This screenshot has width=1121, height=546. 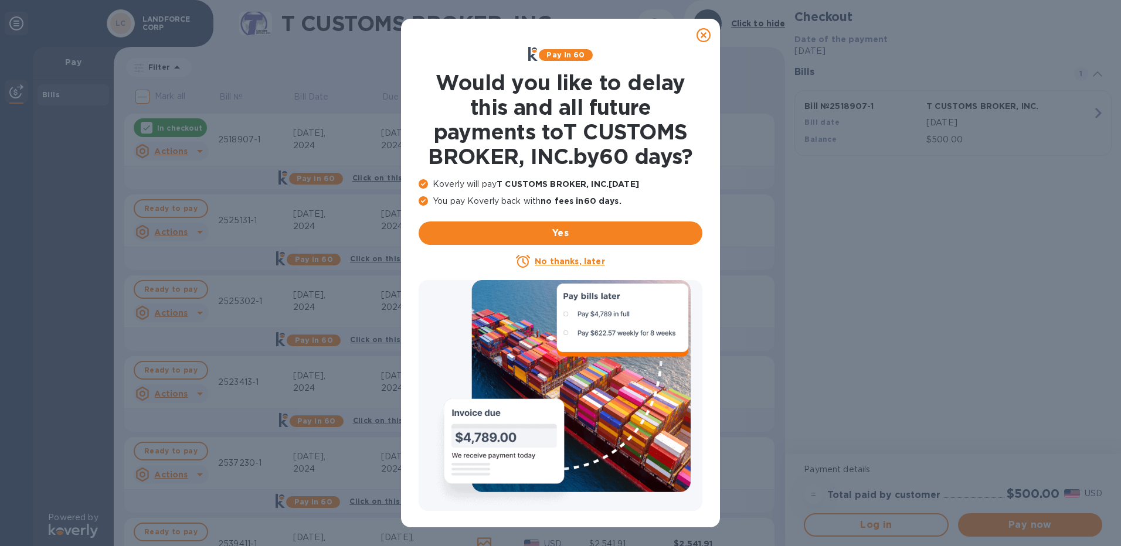 What do you see at coordinates (560, 184) in the screenshot?
I see `p: Koverly will pay` at bounding box center [560, 184].